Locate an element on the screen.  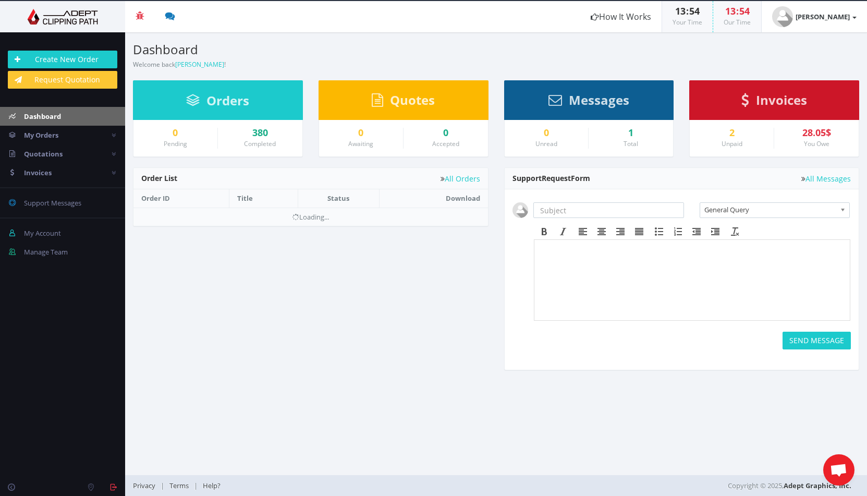
small: Our Time is located at coordinates (737, 22).